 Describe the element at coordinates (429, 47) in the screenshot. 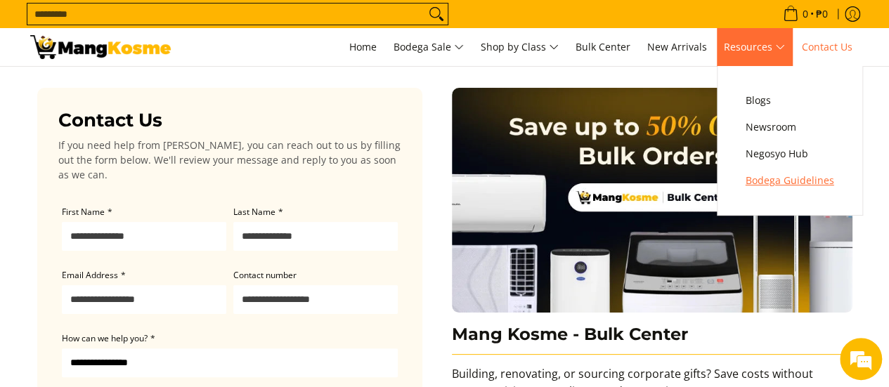

I see `span: Bodega Sale` at that location.